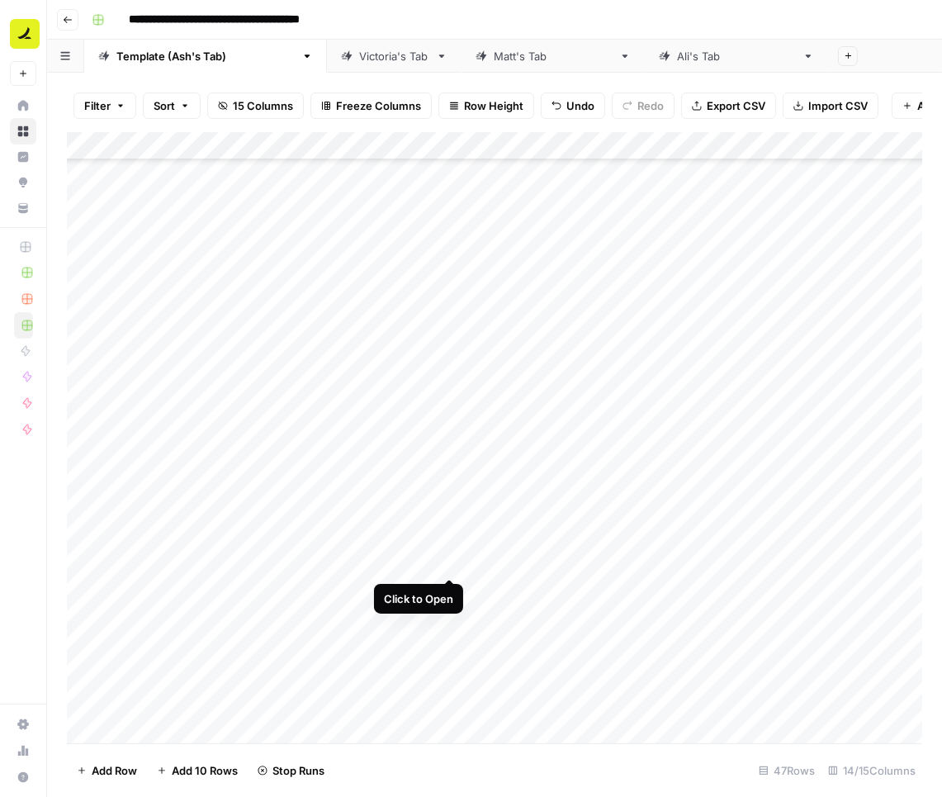 The height and width of the screenshot is (797, 942). What do you see at coordinates (23, 131) in the screenshot?
I see `a: Browse` at bounding box center [23, 131].